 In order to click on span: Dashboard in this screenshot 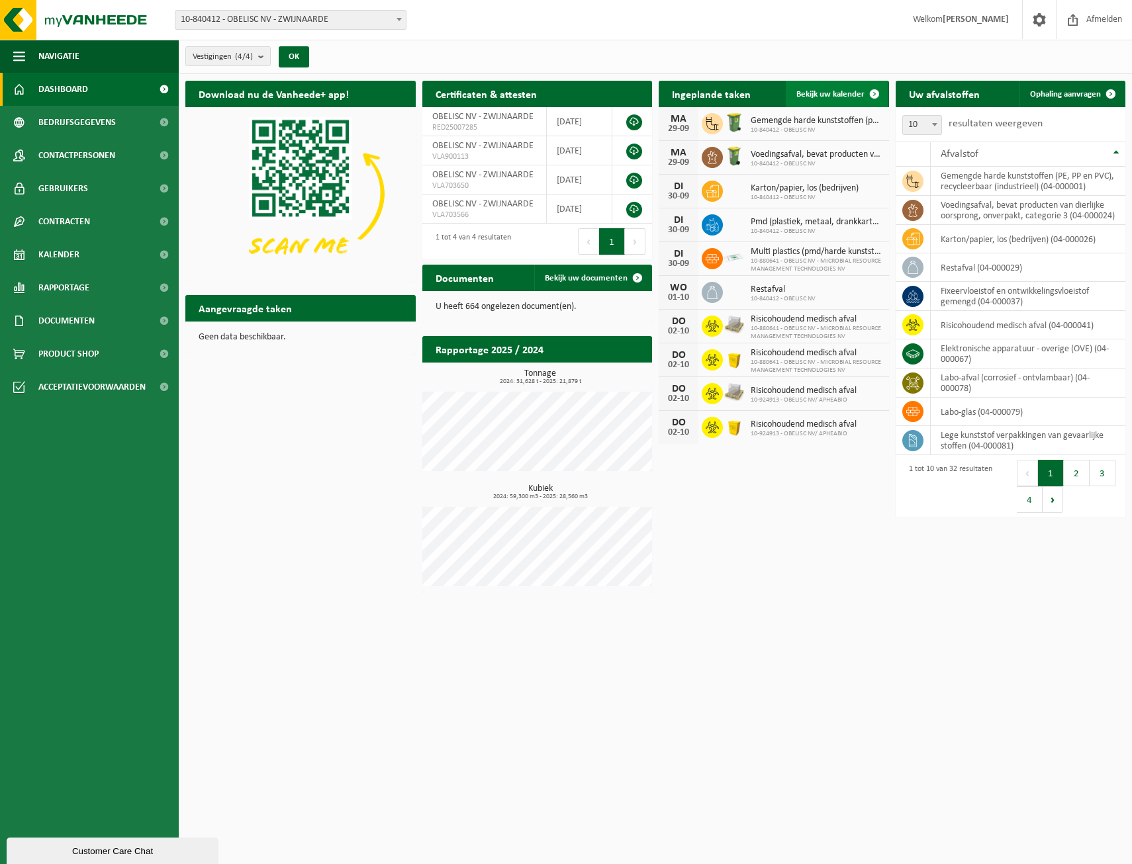, I will do `click(63, 89)`.